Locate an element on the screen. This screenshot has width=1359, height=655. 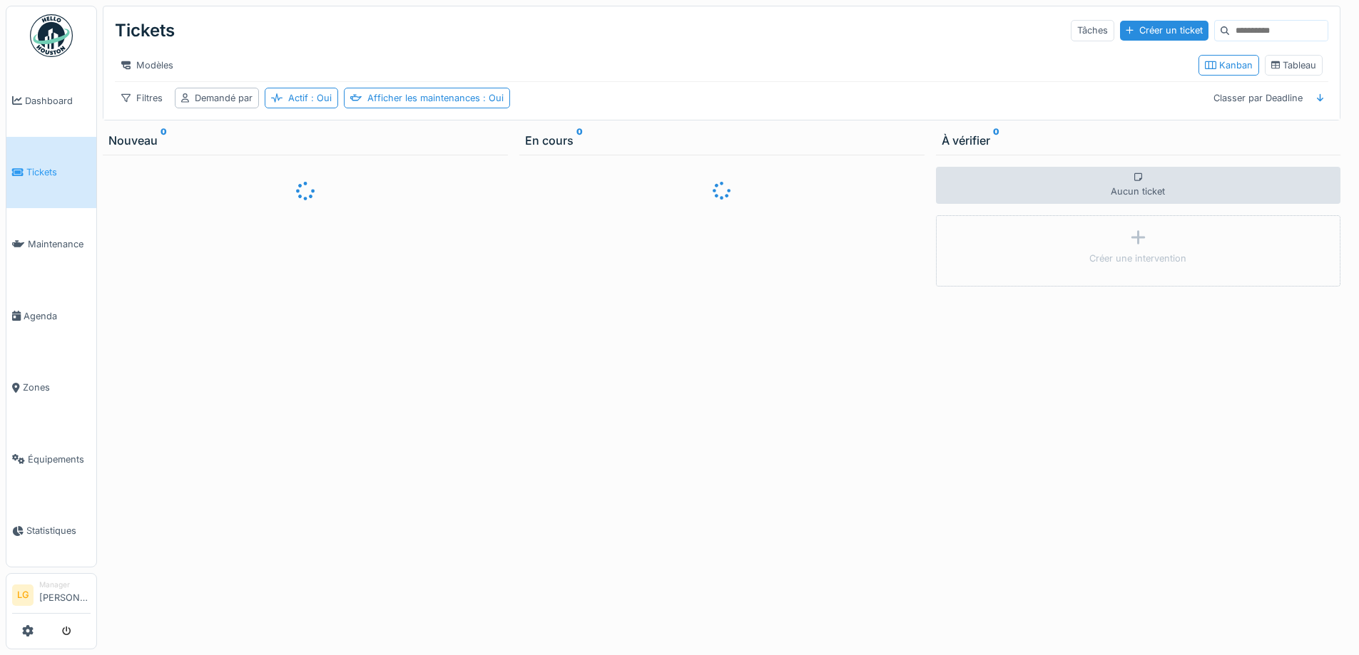
span: Maintenance is located at coordinates (59, 244).